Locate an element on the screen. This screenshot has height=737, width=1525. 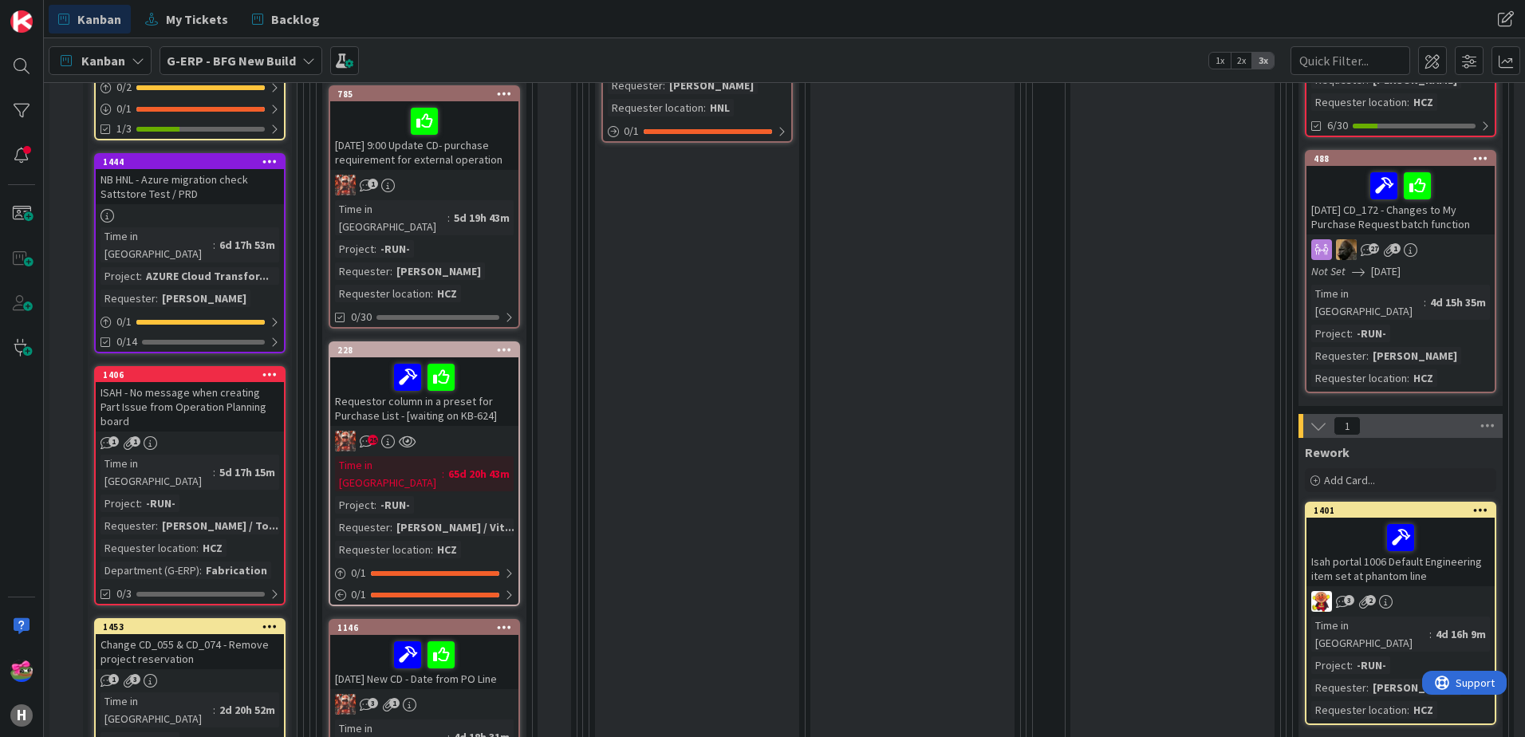
div: 228Requestor column in a preset for Purchase List - [waiting on KB-624] is located at coordinates (424, 384).